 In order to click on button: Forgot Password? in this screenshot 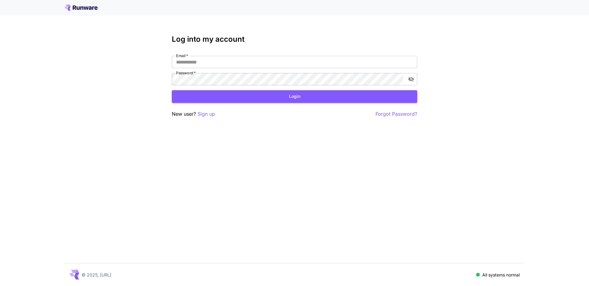, I will do `click(397, 114)`.